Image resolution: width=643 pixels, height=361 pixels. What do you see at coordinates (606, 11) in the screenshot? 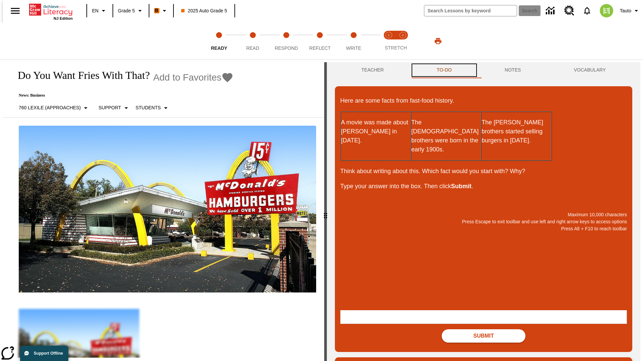
I see `img: avatar image` at bounding box center [606, 11].